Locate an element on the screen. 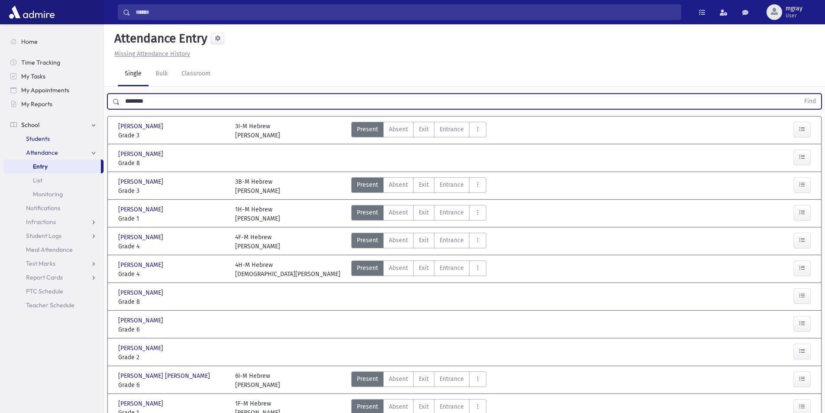 The width and height of the screenshot is (825, 413). span: Grade 2 is located at coordinates (172, 357).